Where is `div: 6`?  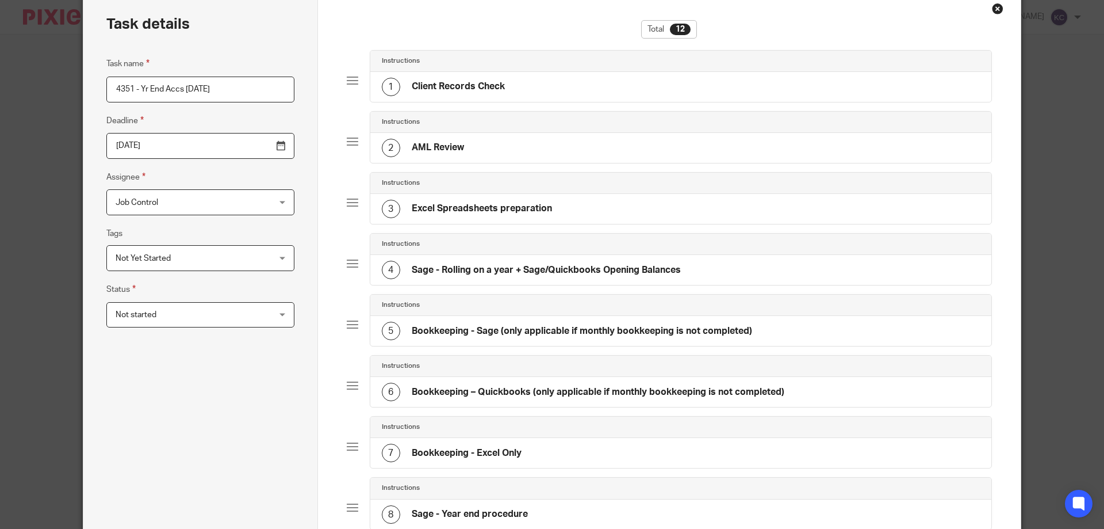 div: 6 is located at coordinates (391, 392).